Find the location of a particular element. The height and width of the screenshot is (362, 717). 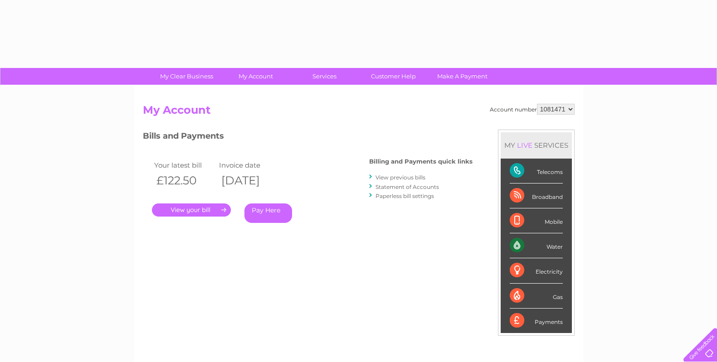

div: Water is located at coordinates (536, 246).